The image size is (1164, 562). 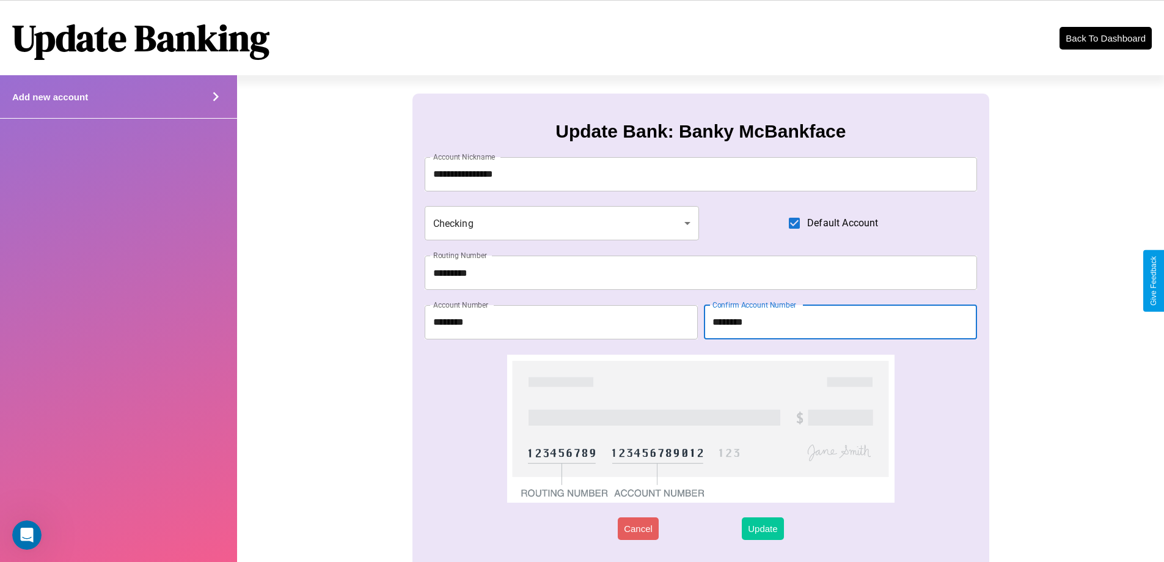 I want to click on label: Account Nickname, so click(x=464, y=156).